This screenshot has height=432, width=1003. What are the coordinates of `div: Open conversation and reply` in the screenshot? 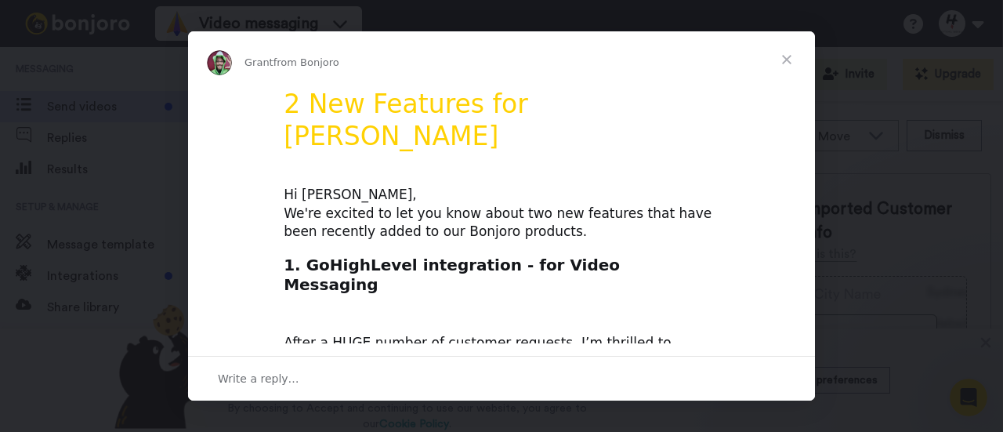 It's located at (502, 378).